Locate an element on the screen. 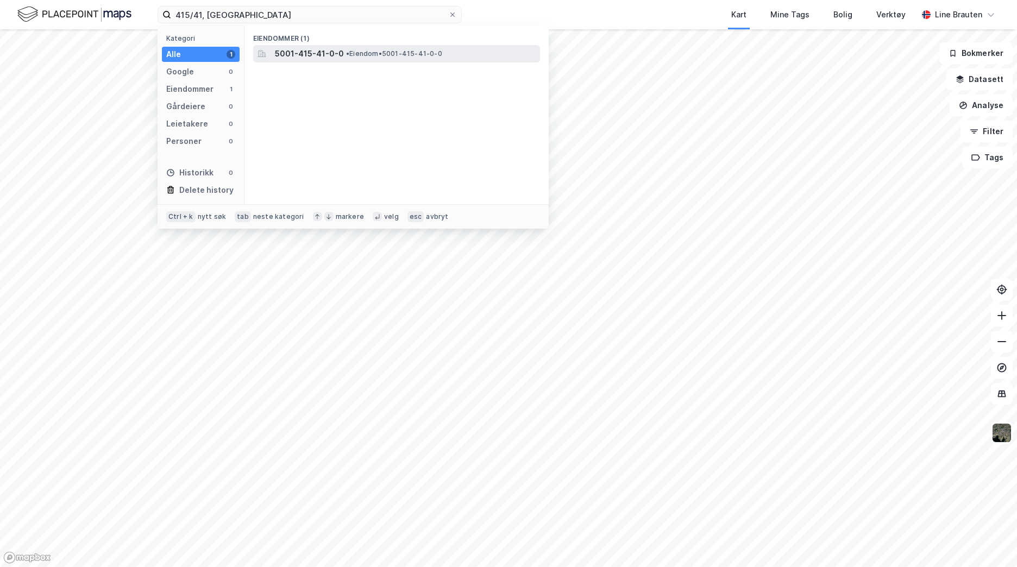 Image resolution: width=1017 pixels, height=567 pixels. button: Bokmerker is located at coordinates (976, 53).